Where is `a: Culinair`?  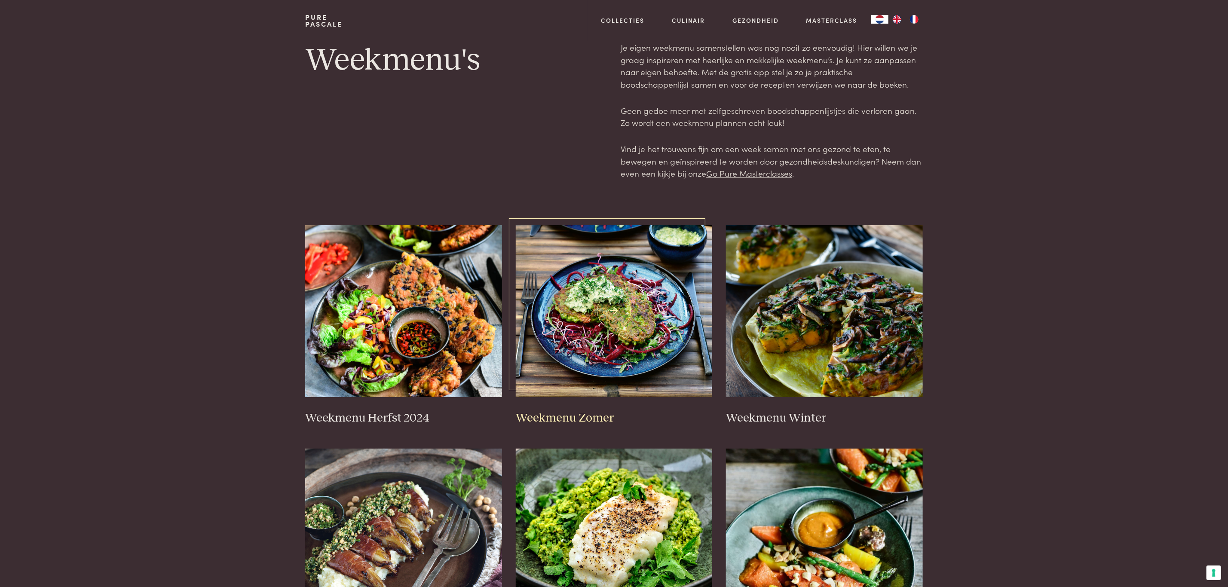
a: Culinair is located at coordinates (688, 20).